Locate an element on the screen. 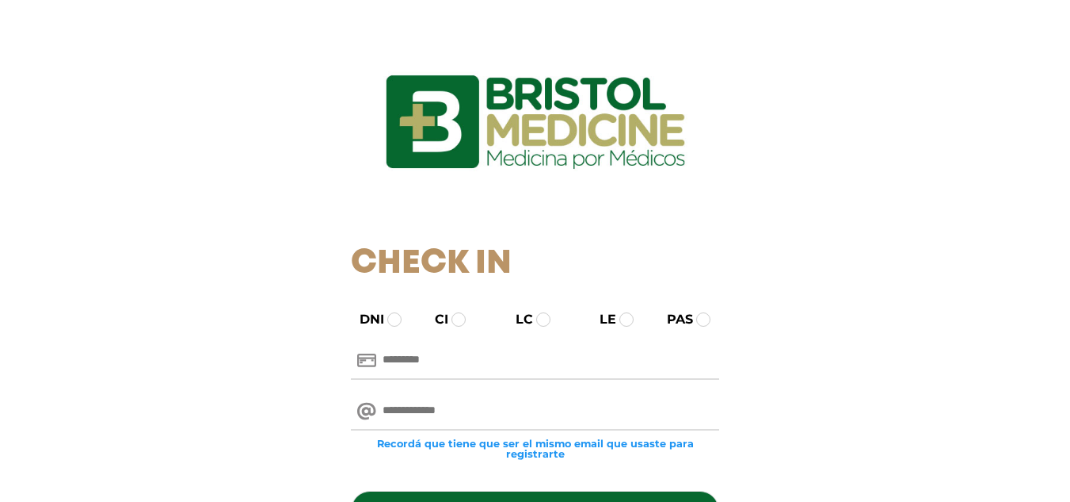 Image resolution: width=1070 pixels, height=502 pixels. label: LC is located at coordinates (517, 319).